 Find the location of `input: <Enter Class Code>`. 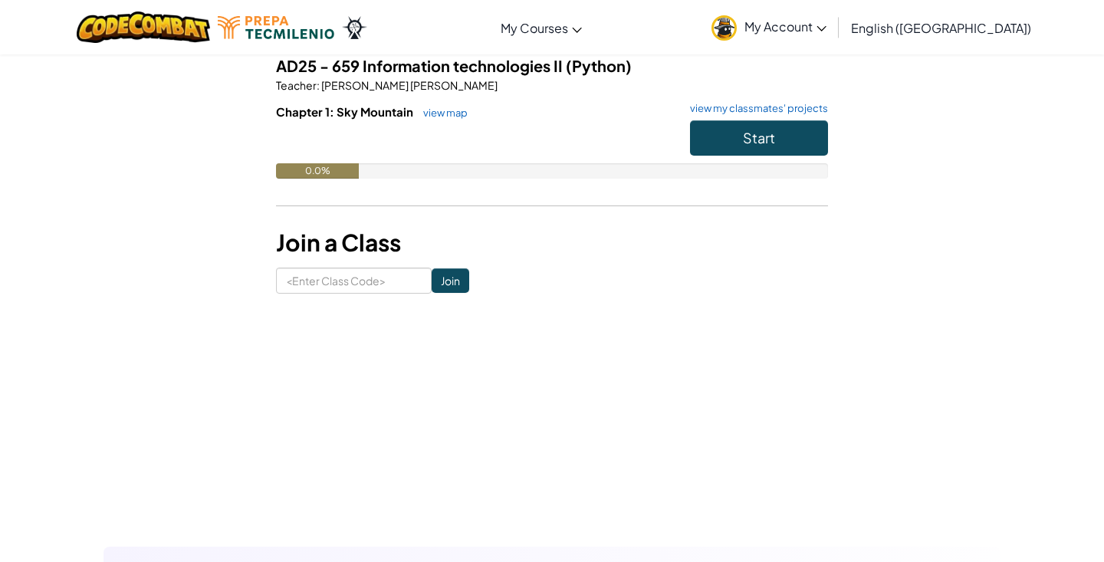

input: <Enter Class Code> is located at coordinates (353, 280).